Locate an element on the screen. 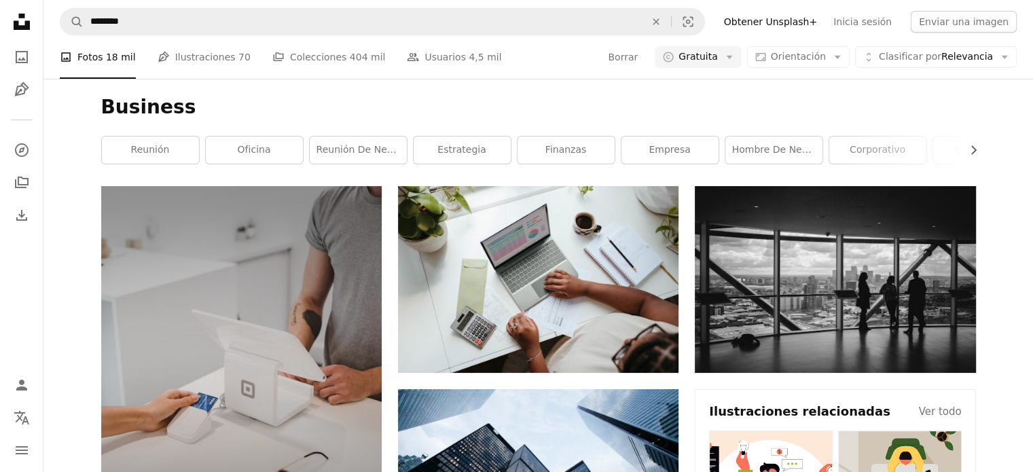 This screenshot has width=1033, height=472. span: 404 mil is located at coordinates (367, 57).